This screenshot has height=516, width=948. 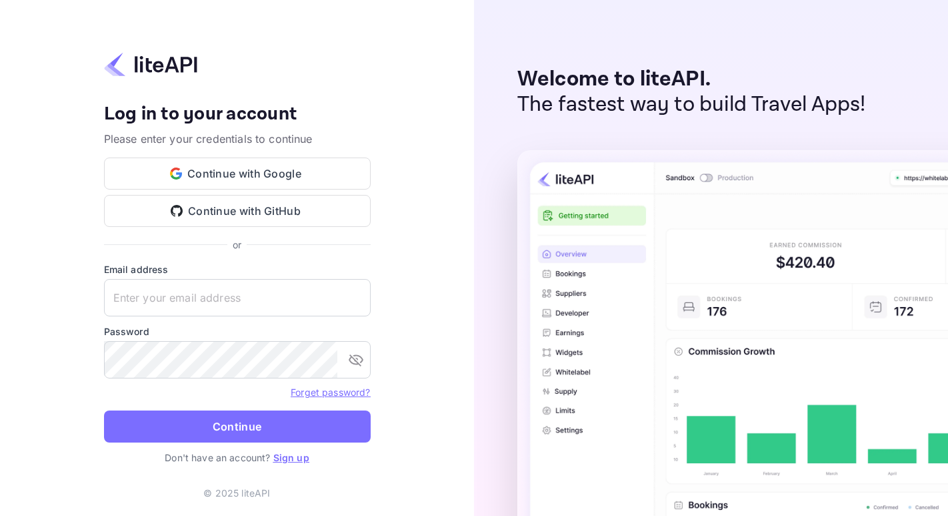 What do you see at coordinates (237, 331) in the screenshot?
I see `label: Password` at bounding box center [237, 331].